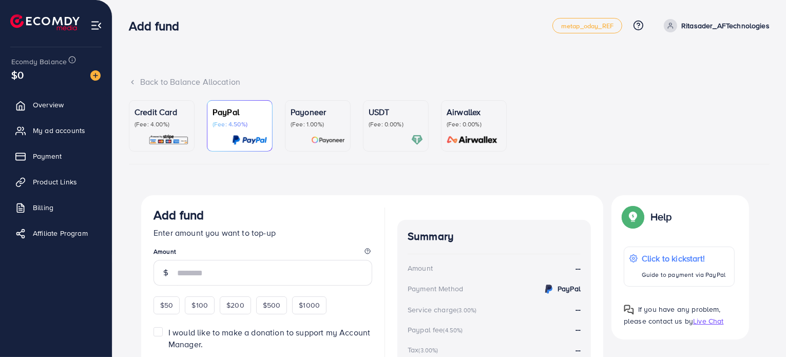 This screenshot has height=357, width=786. Describe the element at coordinates (588, 26) in the screenshot. I see `a: metap_oday_REF` at that location.